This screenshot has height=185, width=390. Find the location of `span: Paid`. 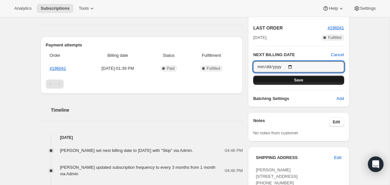

span: Paid is located at coordinates (171, 69).